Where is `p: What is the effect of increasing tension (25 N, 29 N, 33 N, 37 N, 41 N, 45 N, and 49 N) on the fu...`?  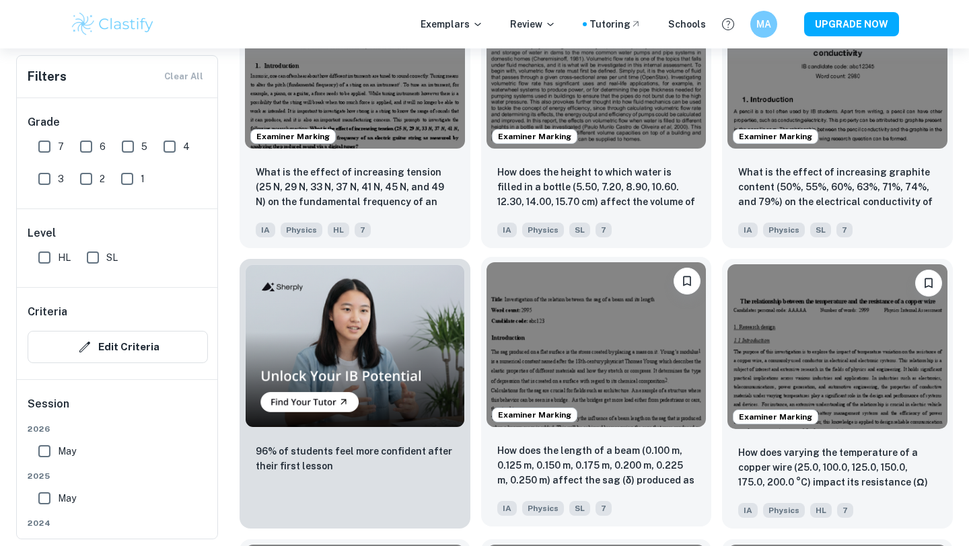
p: What is the effect of increasing tension (25 N, 29 N, 33 N, 37 N, 41 N, 45 N, and 49 N) on the fu... is located at coordinates (355, 188).